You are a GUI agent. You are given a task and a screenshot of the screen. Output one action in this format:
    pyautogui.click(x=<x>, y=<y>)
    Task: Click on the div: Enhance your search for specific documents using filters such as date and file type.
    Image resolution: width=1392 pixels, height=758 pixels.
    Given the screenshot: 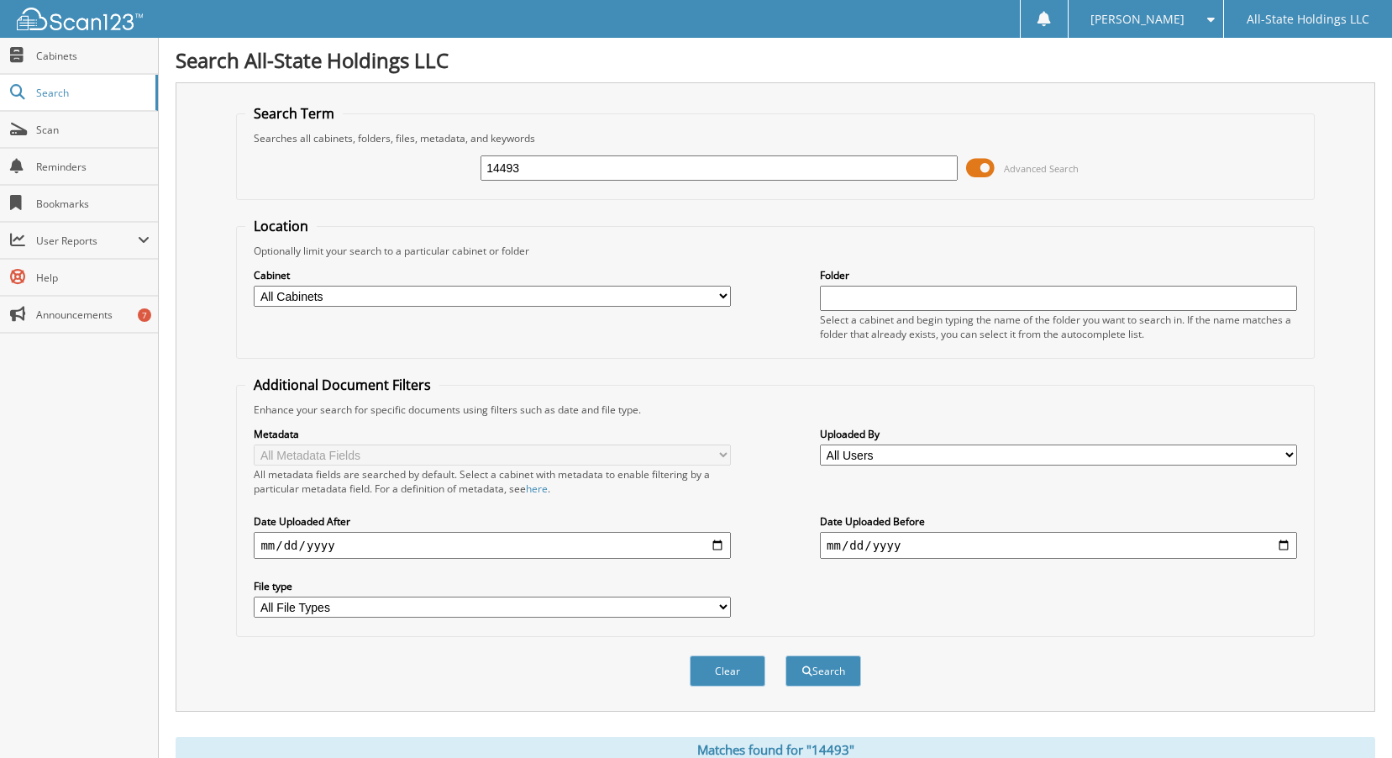 What is the action you would take?
    pyautogui.click(x=774, y=409)
    